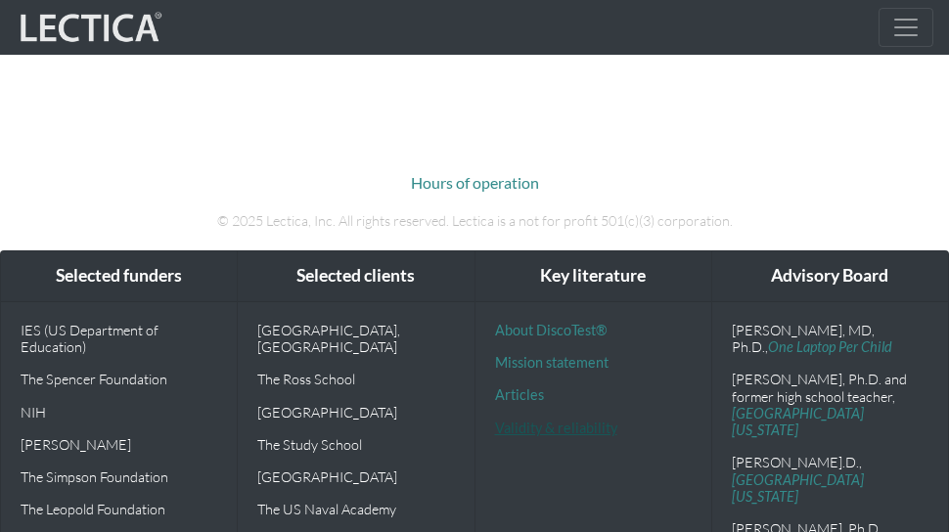 This screenshot has width=949, height=532. I want to click on div: Selected clients, so click(355, 276).